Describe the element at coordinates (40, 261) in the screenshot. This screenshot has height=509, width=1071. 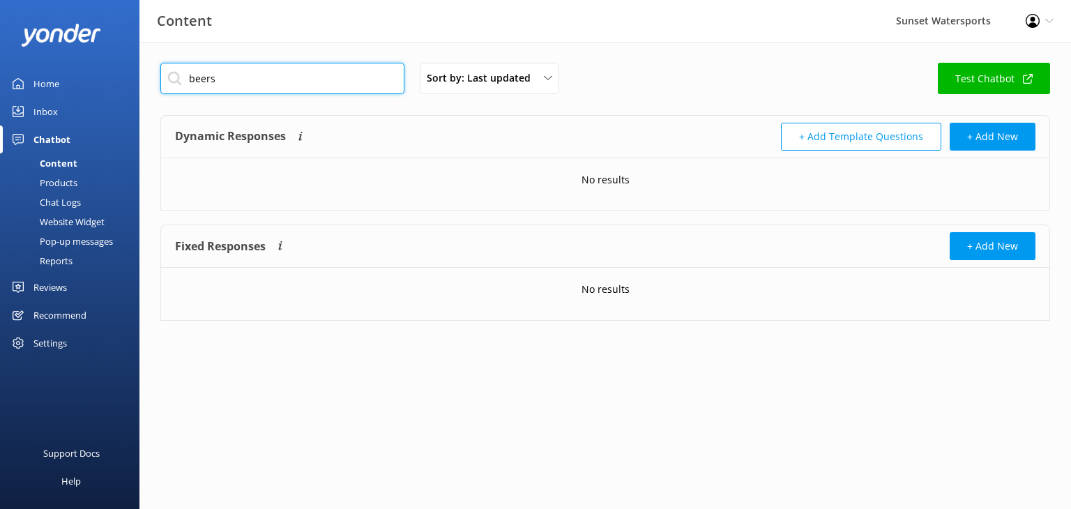
I see `div: Reports` at that location.